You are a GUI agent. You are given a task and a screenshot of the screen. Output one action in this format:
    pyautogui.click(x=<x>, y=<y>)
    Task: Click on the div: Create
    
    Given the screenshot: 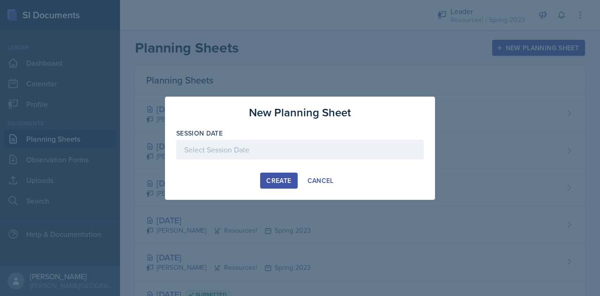 What is the action you would take?
    pyautogui.click(x=278, y=180)
    